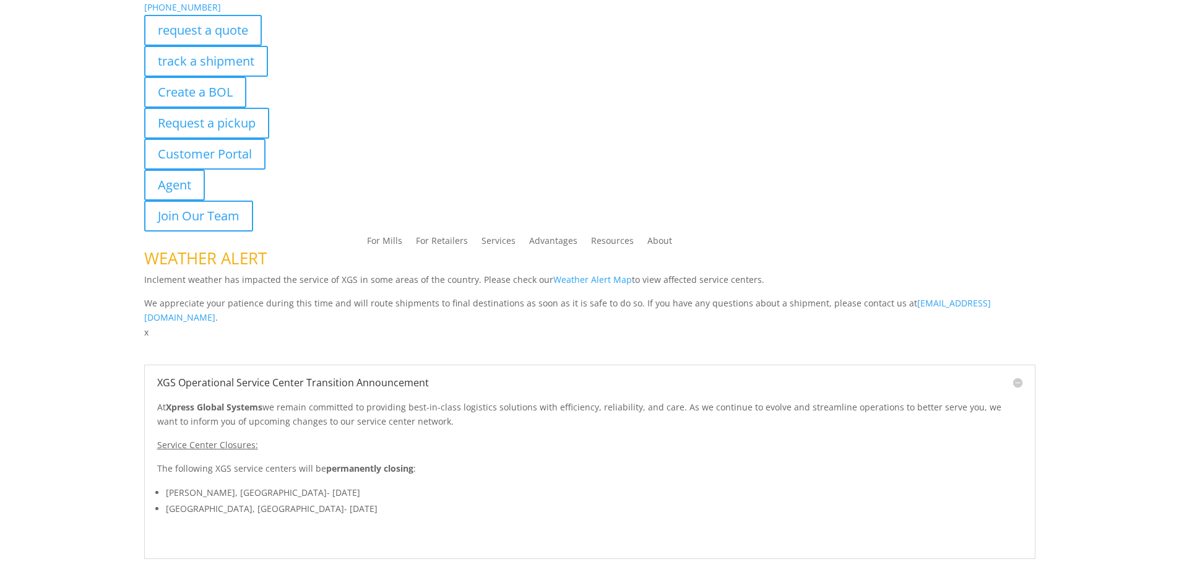 The image size is (1179, 585). I want to click on a: Customer Portal, so click(205, 154).